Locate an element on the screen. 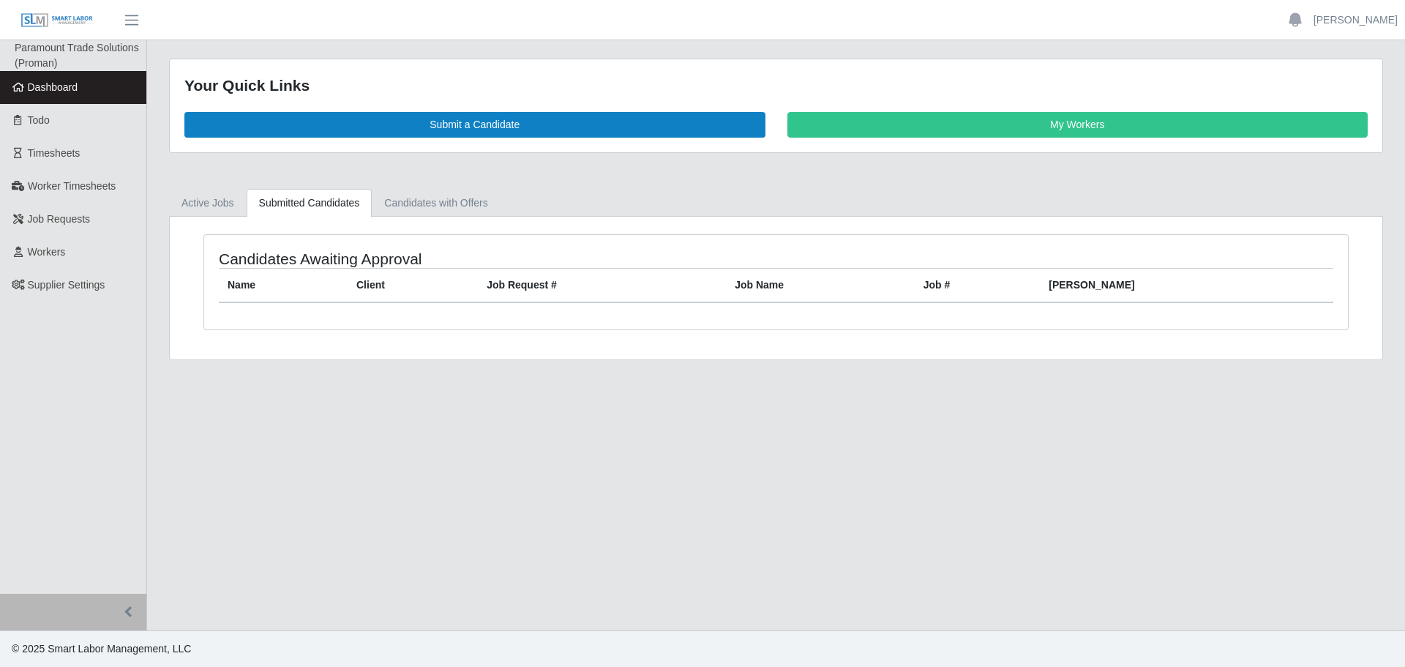 The height and width of the screenshot is (667, 1405). th: Name is located at coordinates (283, 285).